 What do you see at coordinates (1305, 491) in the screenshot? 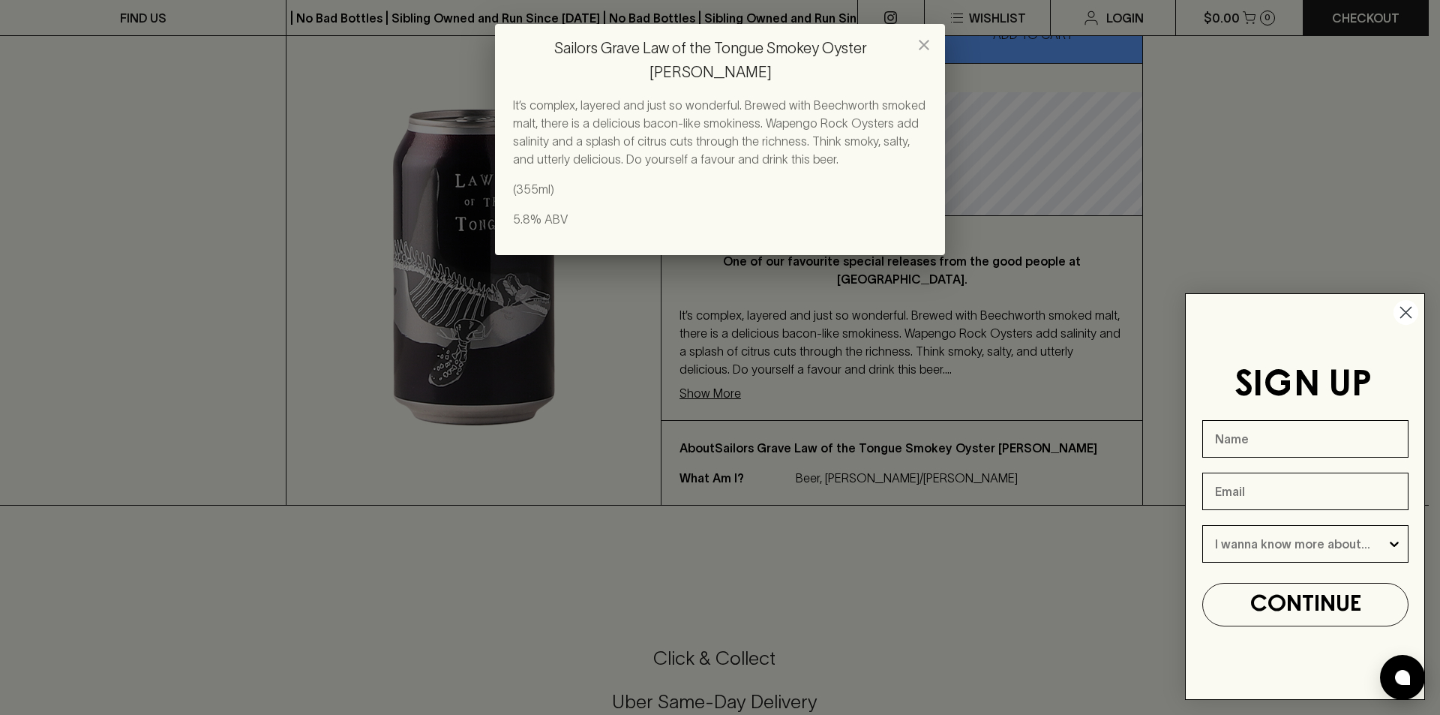
I see `input: Email` at bounding box center [1305, 491].